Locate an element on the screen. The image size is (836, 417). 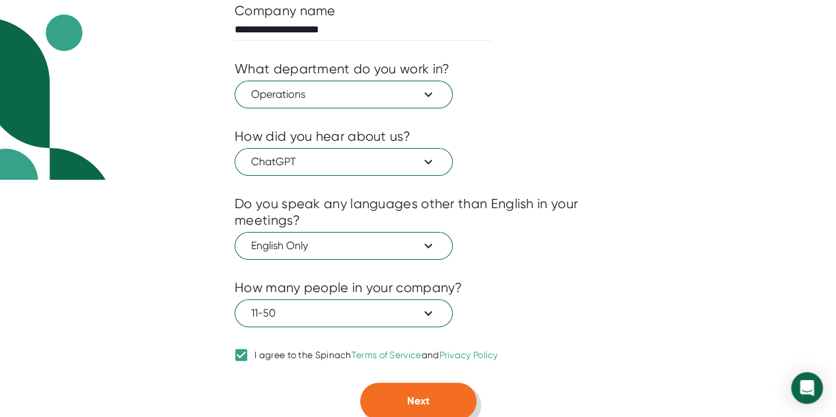
span: Operations is located at coordinates (344, 95).